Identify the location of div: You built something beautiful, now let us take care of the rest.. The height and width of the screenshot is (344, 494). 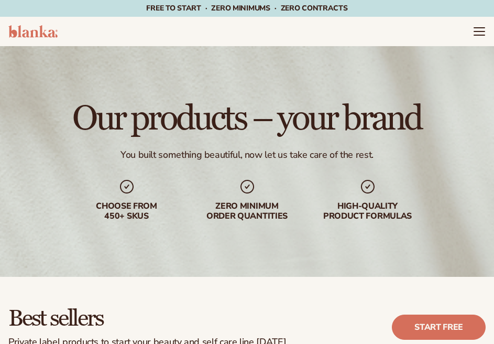
(247, 155).